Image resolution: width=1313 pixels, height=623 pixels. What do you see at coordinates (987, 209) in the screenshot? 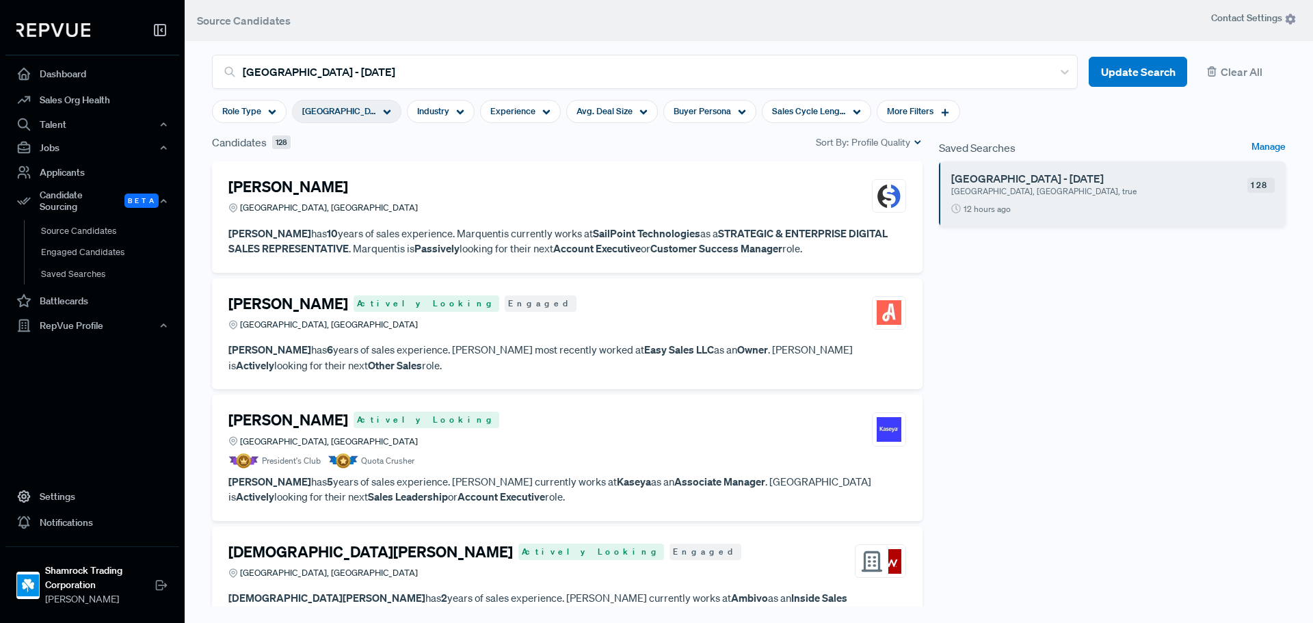
I see `span: 12 hours ago` at bounding box center [987, 209].